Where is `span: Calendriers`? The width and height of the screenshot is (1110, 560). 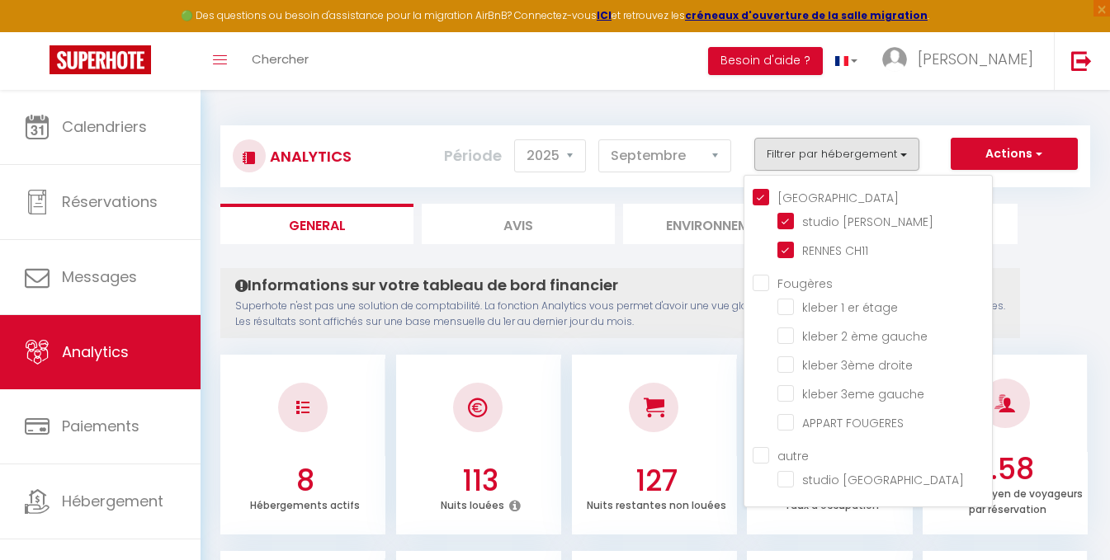
span: Calendriers is located at coordinates (104, 126).